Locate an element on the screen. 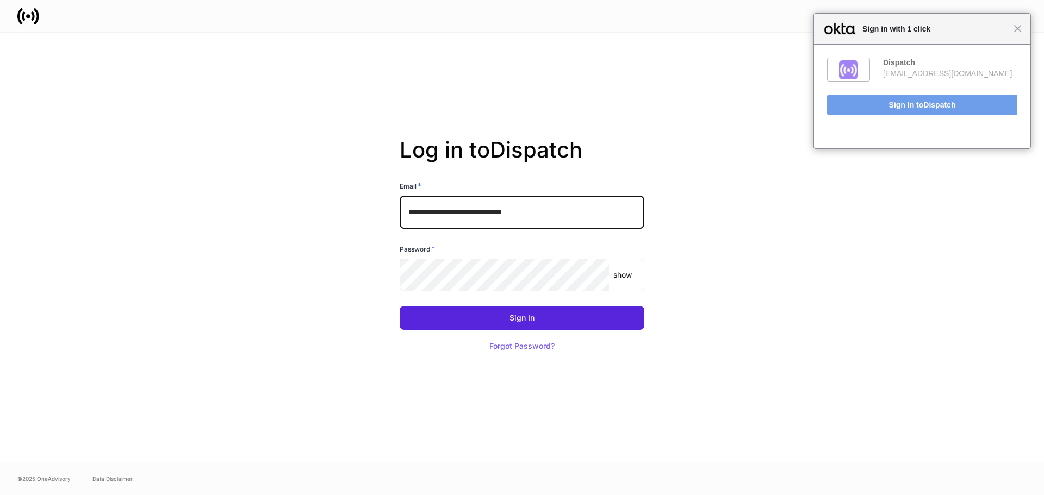 The width and height of the screenshot is (1044, 495). div: Sign In is located at coordinates (522, 318).